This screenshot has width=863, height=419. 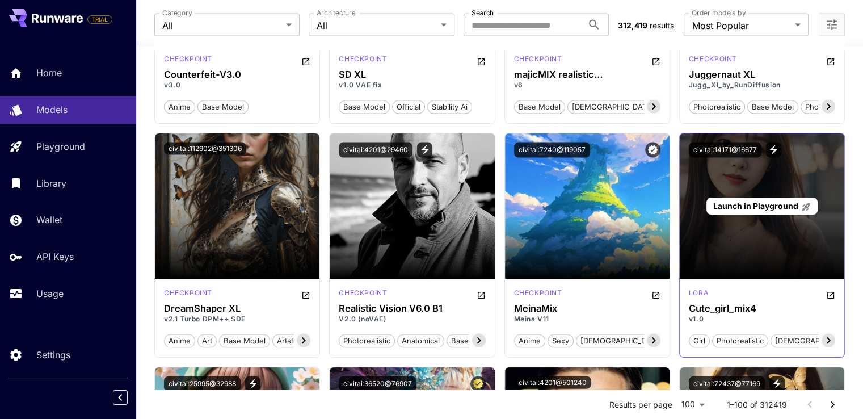 What do you see at coordinates (662, 25) in the screenshot?
I see `span: results` at bounding box center [662, 25].